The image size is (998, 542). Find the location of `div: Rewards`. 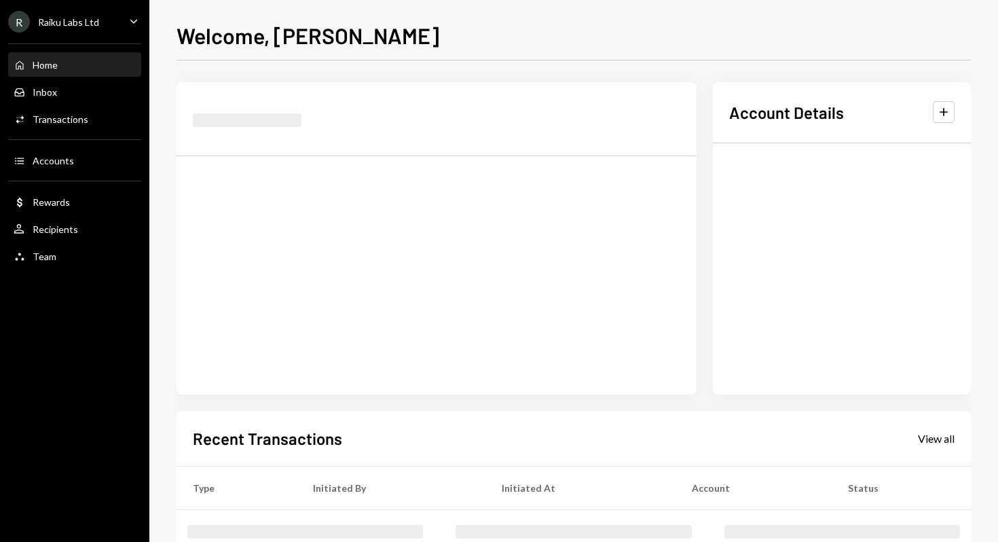

div: Rewards is located at coordinates (51, 202).